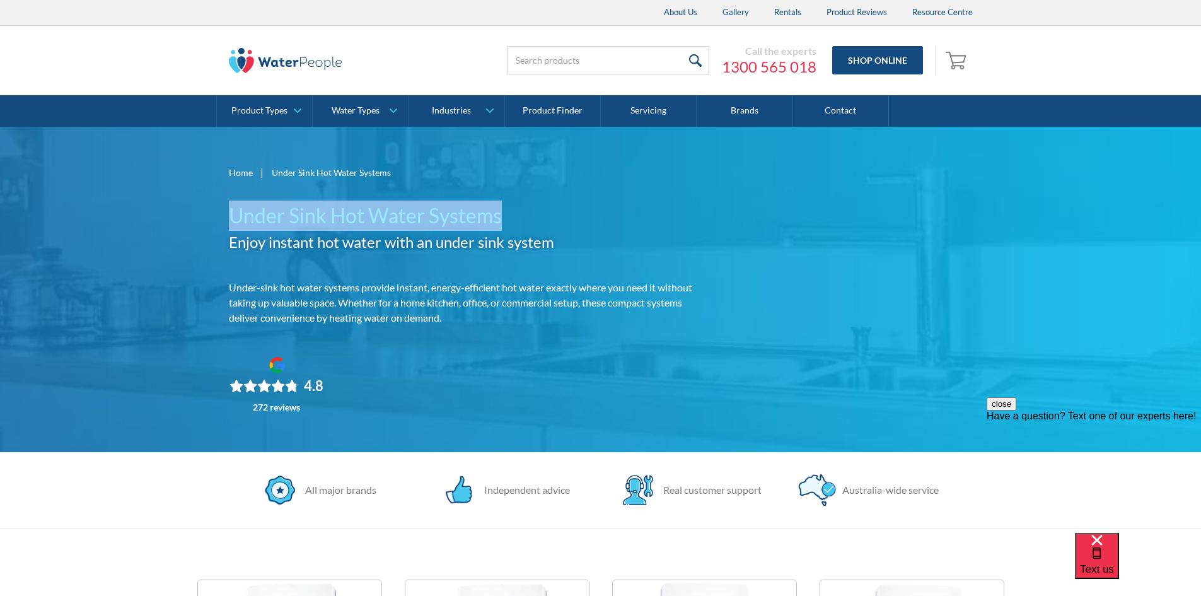 The width and height of the screenshot is (1201, 596). Describe the element at coordinates (286, 61) in the screenshot. I see `img: The Water People` at that location.